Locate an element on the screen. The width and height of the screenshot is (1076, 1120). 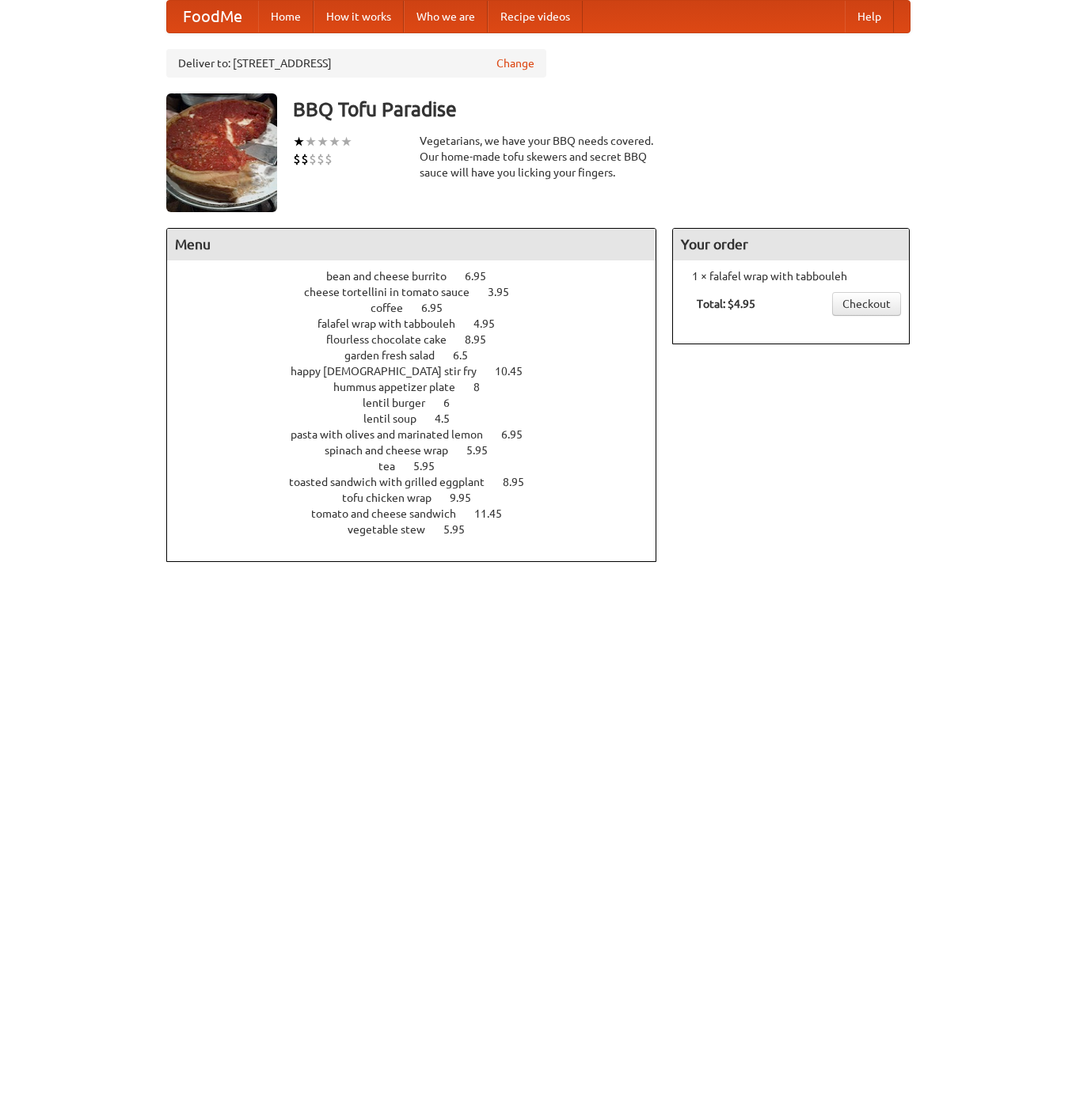
a: flourless chocolate cake 8.95 is located at coordinates (420, 340).